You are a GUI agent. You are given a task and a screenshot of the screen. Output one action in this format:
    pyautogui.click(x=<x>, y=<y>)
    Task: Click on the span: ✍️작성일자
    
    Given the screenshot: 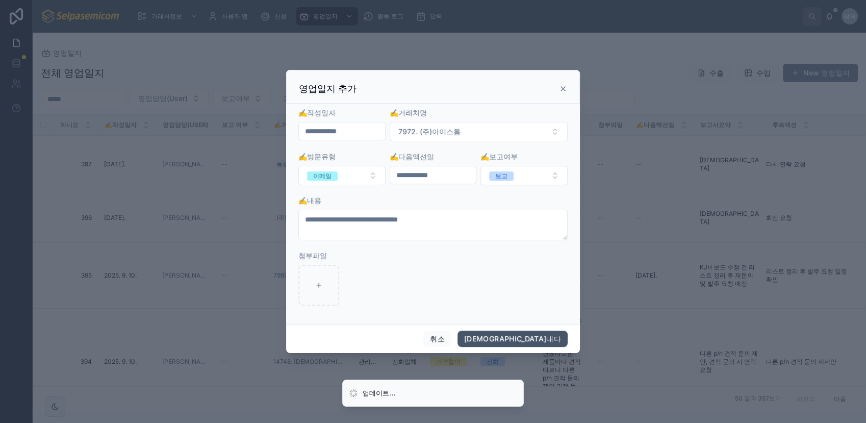 What is the action you would take?
    pyautogui.click(x=317, y=112)
    